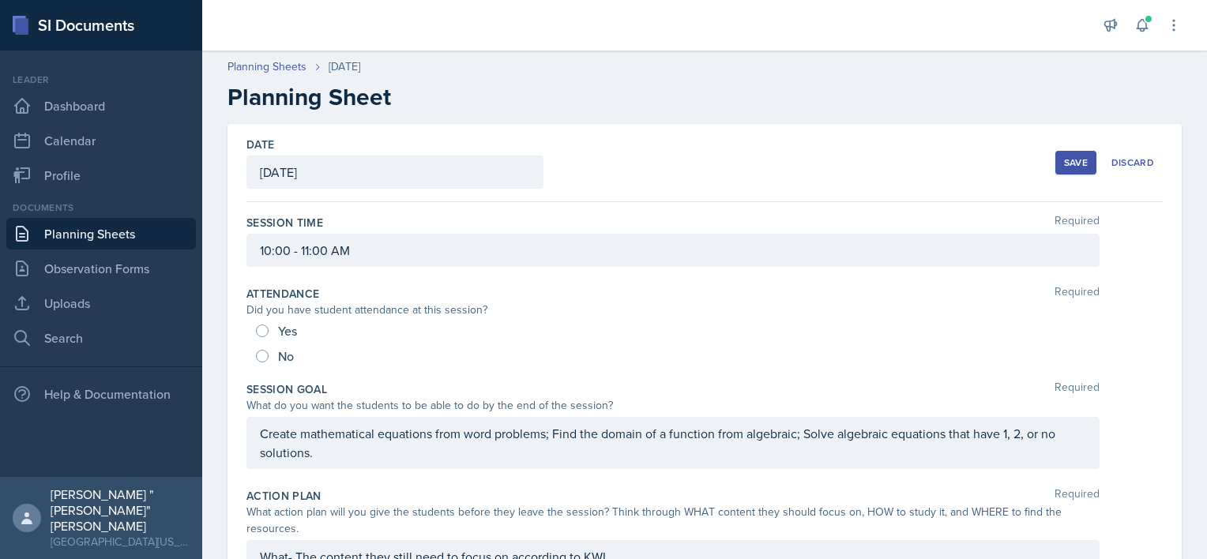  I want to click on div: Did you have student attendance at this session?, so click(673, 310).